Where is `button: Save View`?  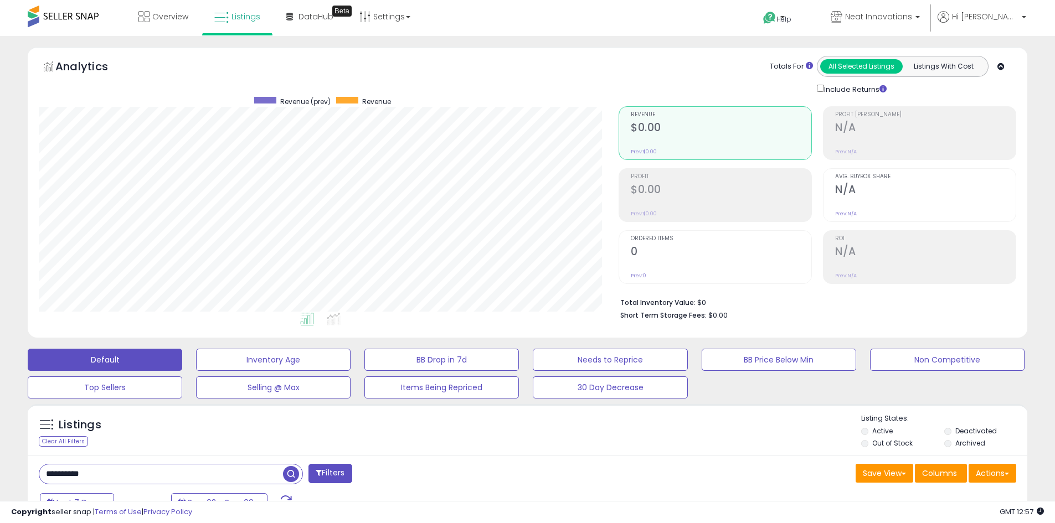 button: Save View is located at coordinates (884, 473).